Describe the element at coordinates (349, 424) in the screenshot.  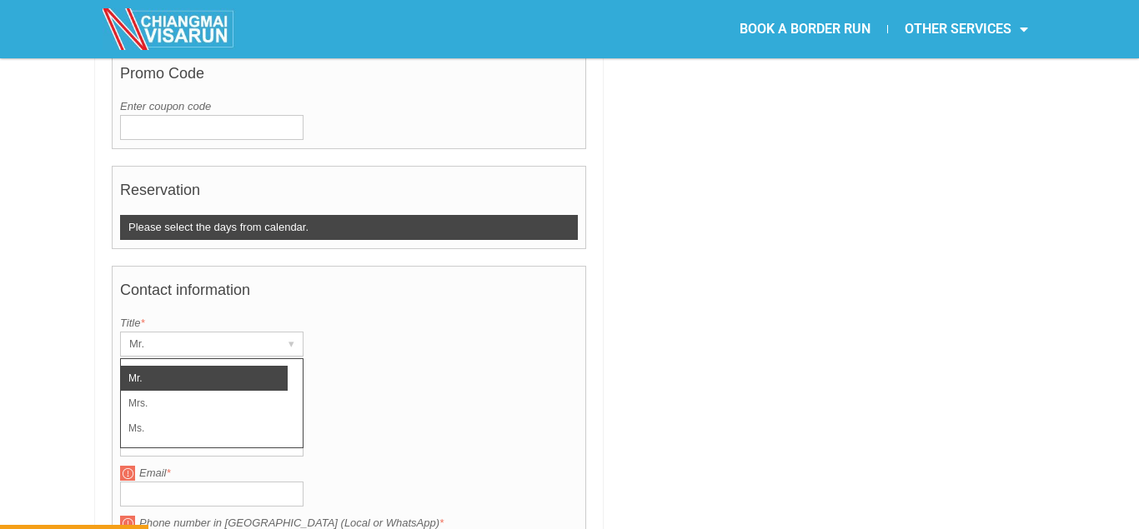
I see `label: Last name` at that location.